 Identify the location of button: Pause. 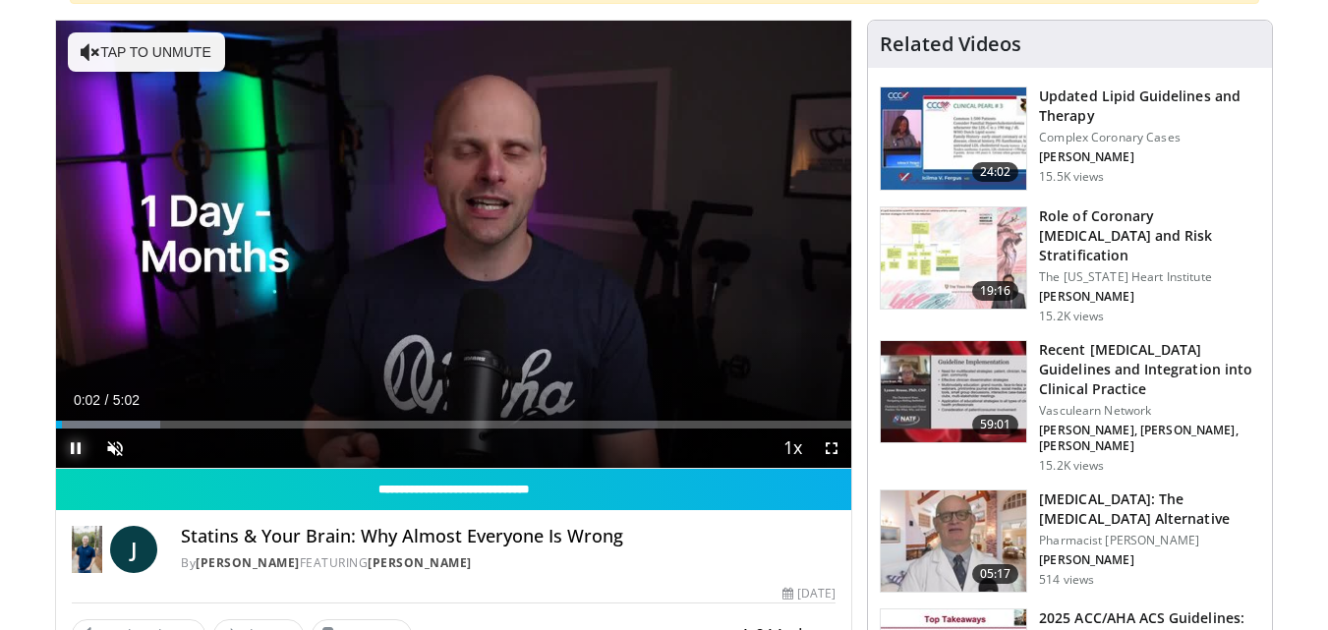
(76, 448).